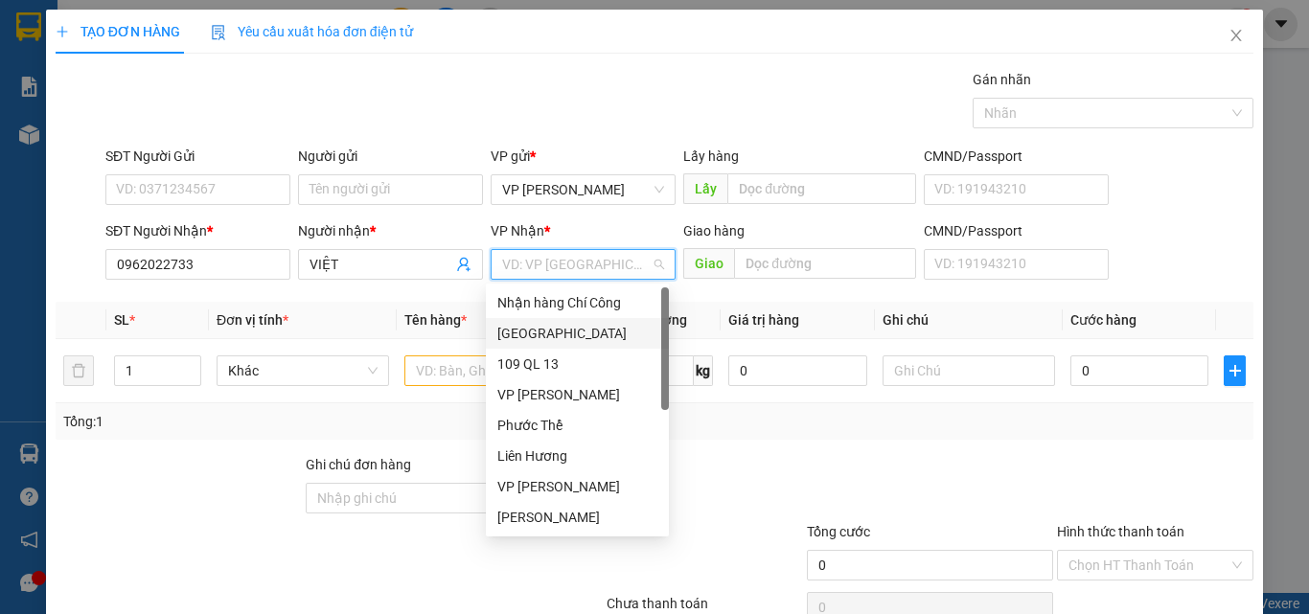 The width and height of the screenshot is (1309, 614). What do you see at coordinates (303, 371) in the screenshot?
I see `span: Khác` at bounding box center [303, 371].